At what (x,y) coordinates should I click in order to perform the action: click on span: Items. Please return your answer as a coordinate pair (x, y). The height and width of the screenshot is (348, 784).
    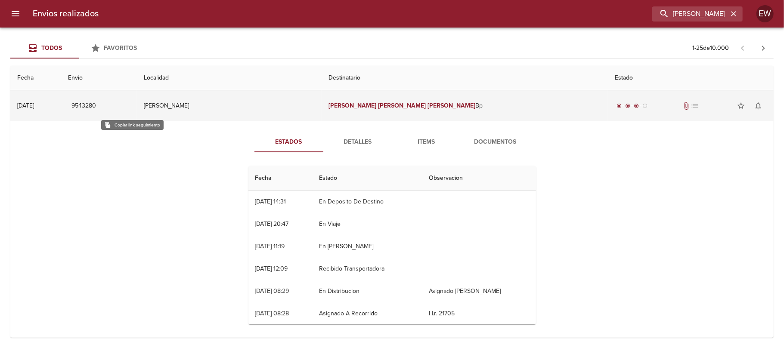
    Looking at the image, I should click on (427, 142).